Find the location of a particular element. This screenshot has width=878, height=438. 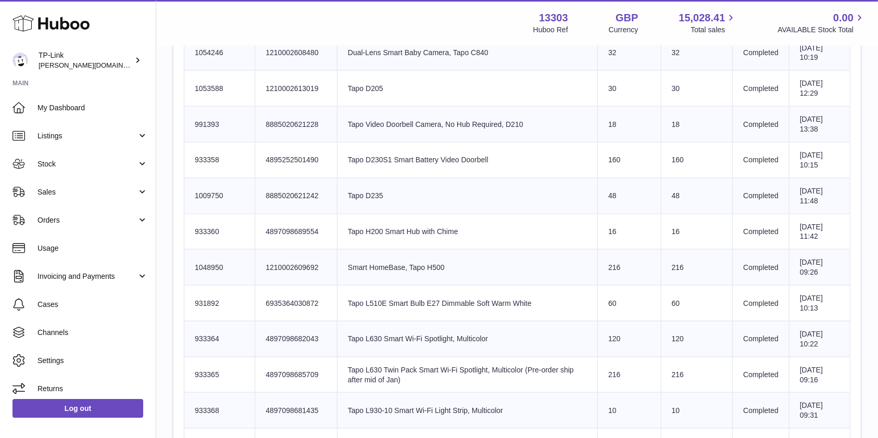

span: Stock is located at coordinates (87, 164).